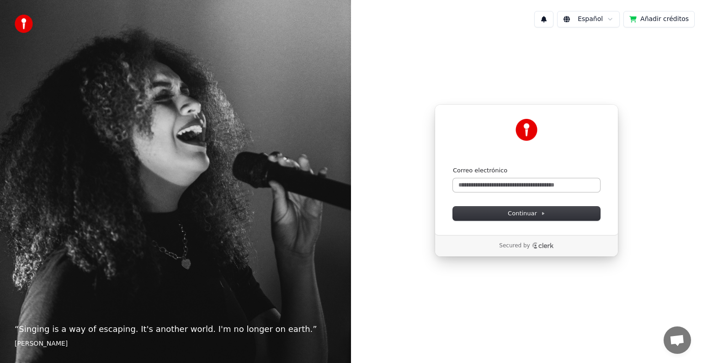 This screenshot has width=702, height=363. Describe the element at coordinates (543, 245) in the screenshot. I see `a: Clerk logo` at that location.